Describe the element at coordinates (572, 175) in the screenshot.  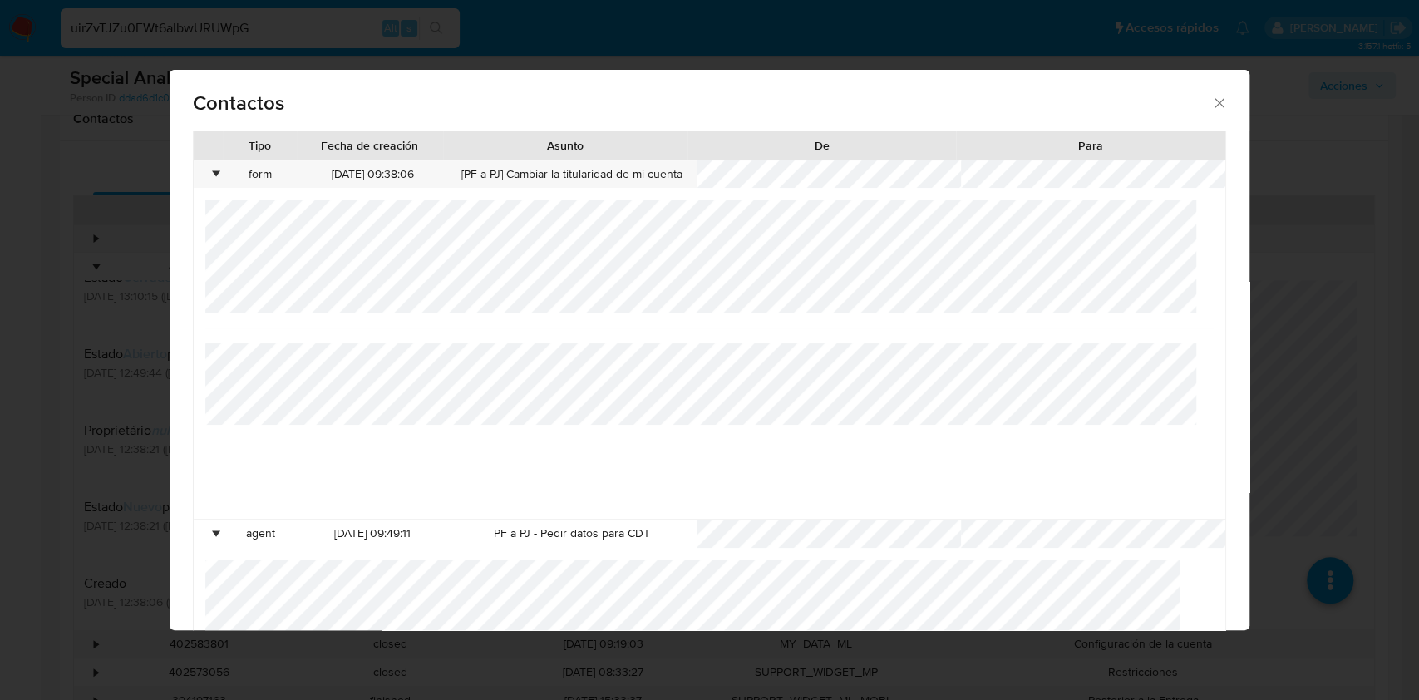
I see `div: [PF a PJ] Cambiar la titularidad de mi cuenta` at that location.